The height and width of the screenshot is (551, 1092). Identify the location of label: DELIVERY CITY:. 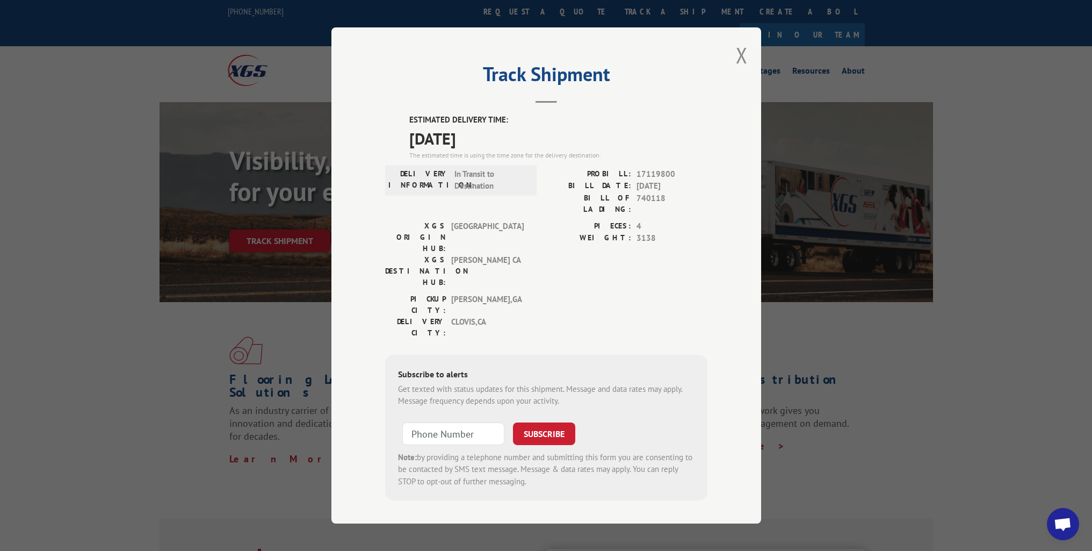
(415, 327).